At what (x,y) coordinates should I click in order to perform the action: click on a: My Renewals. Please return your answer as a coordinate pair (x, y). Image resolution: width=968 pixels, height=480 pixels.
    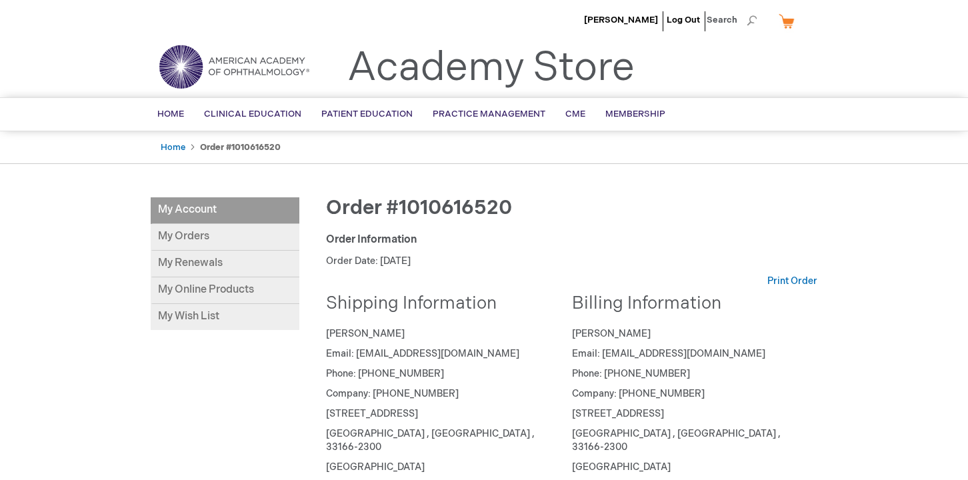
    Looking at the image, I should click on (225, 264).